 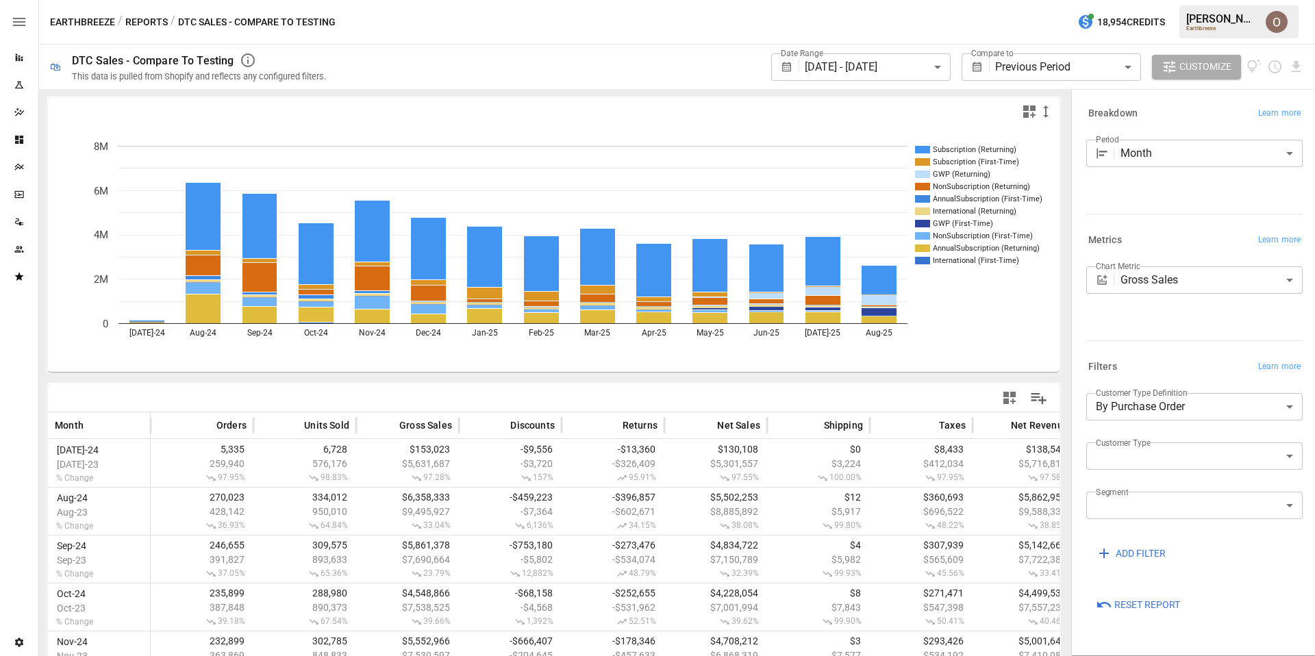 What do you see at coordinates (105, 324) in the screenshot?
I see `text: 0` at bounding box center [105, 324].